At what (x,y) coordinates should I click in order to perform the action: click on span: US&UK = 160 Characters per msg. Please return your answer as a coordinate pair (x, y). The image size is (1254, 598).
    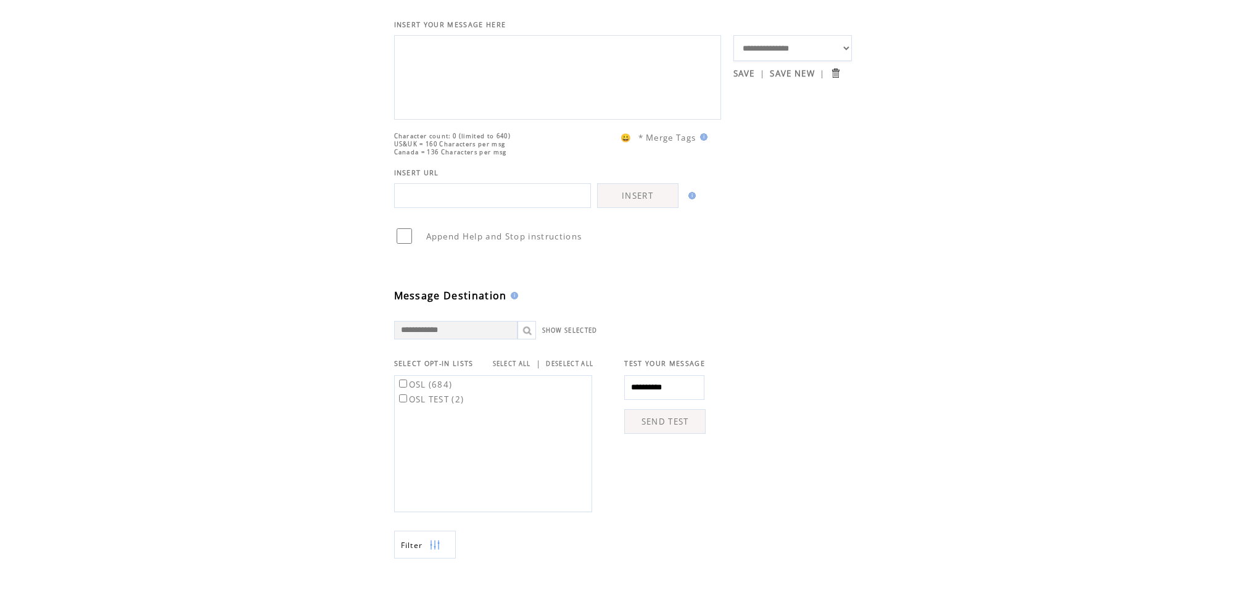
    Looking at the image, I should click on (450, 144).